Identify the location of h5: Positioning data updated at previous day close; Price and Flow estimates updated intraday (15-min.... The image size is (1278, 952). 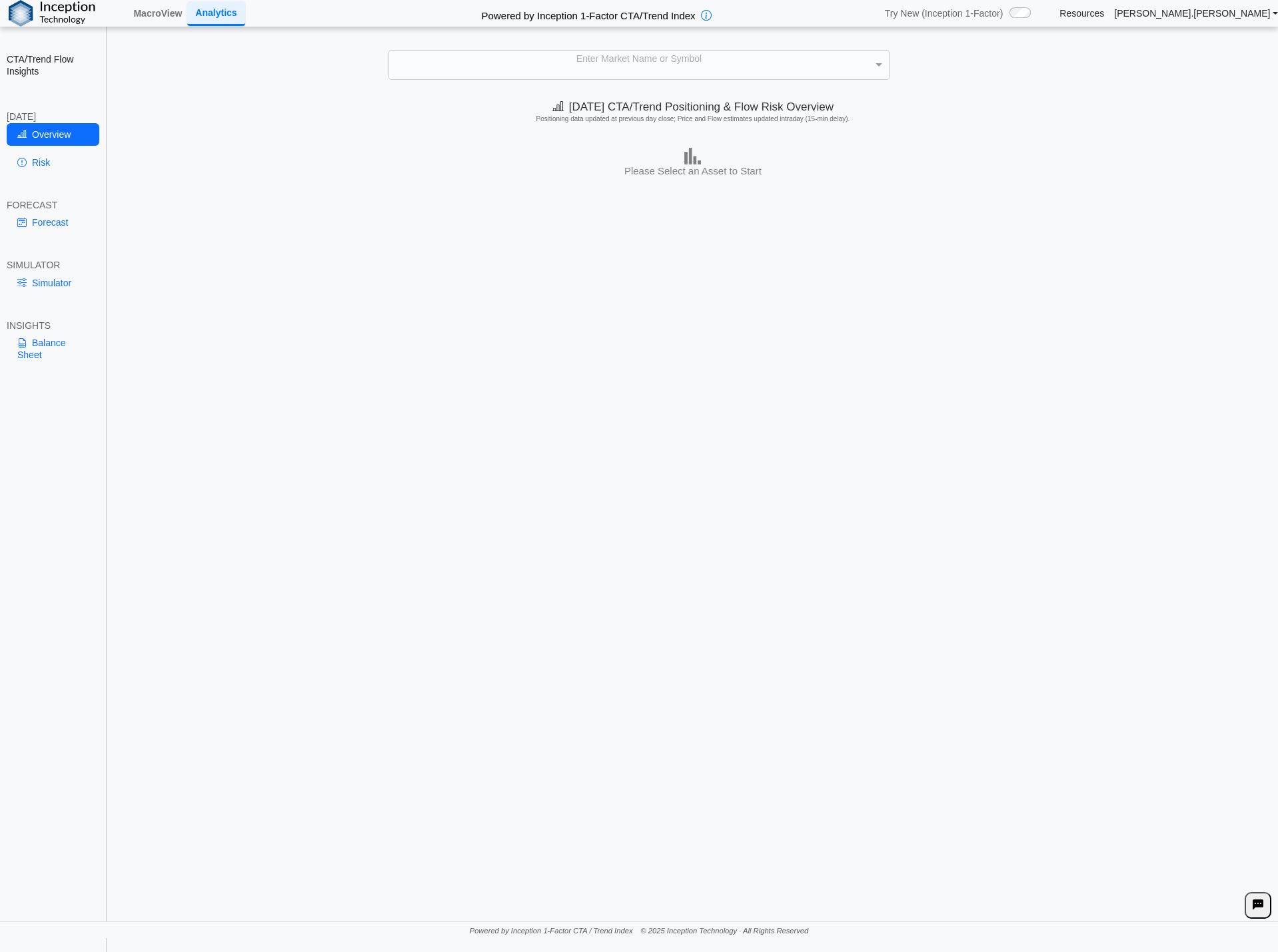
(693, 119).